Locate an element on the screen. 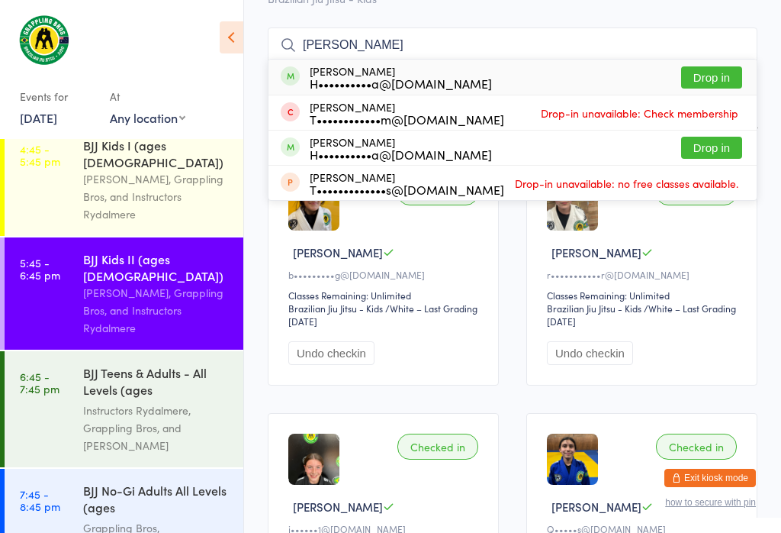 This screenshot has width=781, height=533. img: image1747730655.png is located at coordinates (572, 459).